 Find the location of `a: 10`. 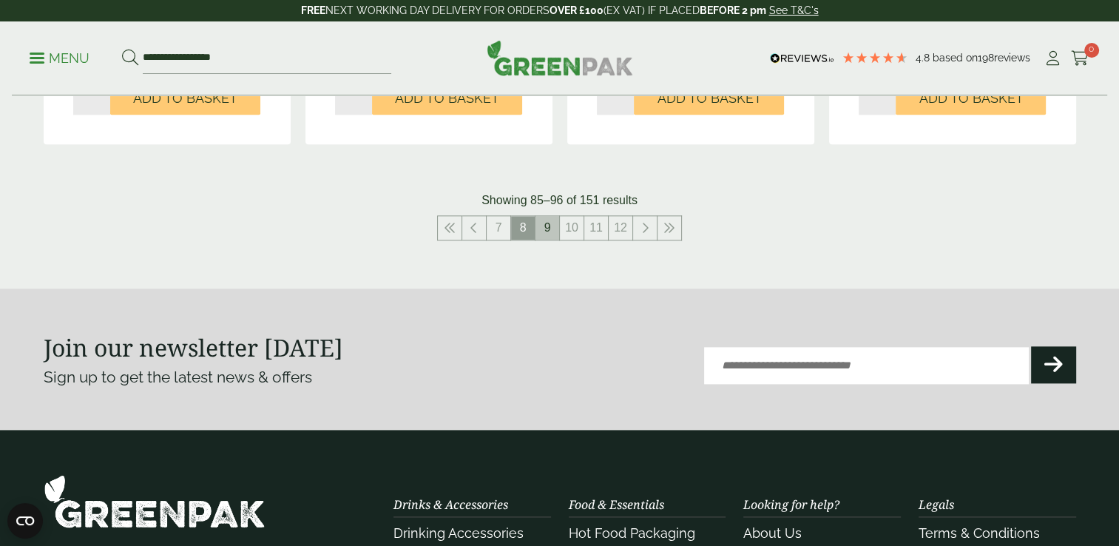

a: 10 is located at coordinates (572, 228).